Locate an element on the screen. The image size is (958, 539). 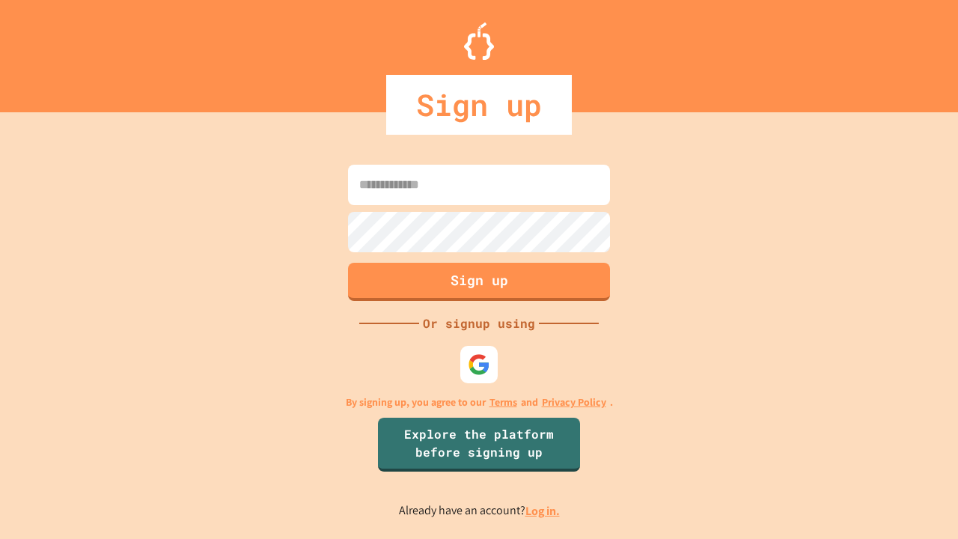
a: Log in. is located at coordinates (543, 510).